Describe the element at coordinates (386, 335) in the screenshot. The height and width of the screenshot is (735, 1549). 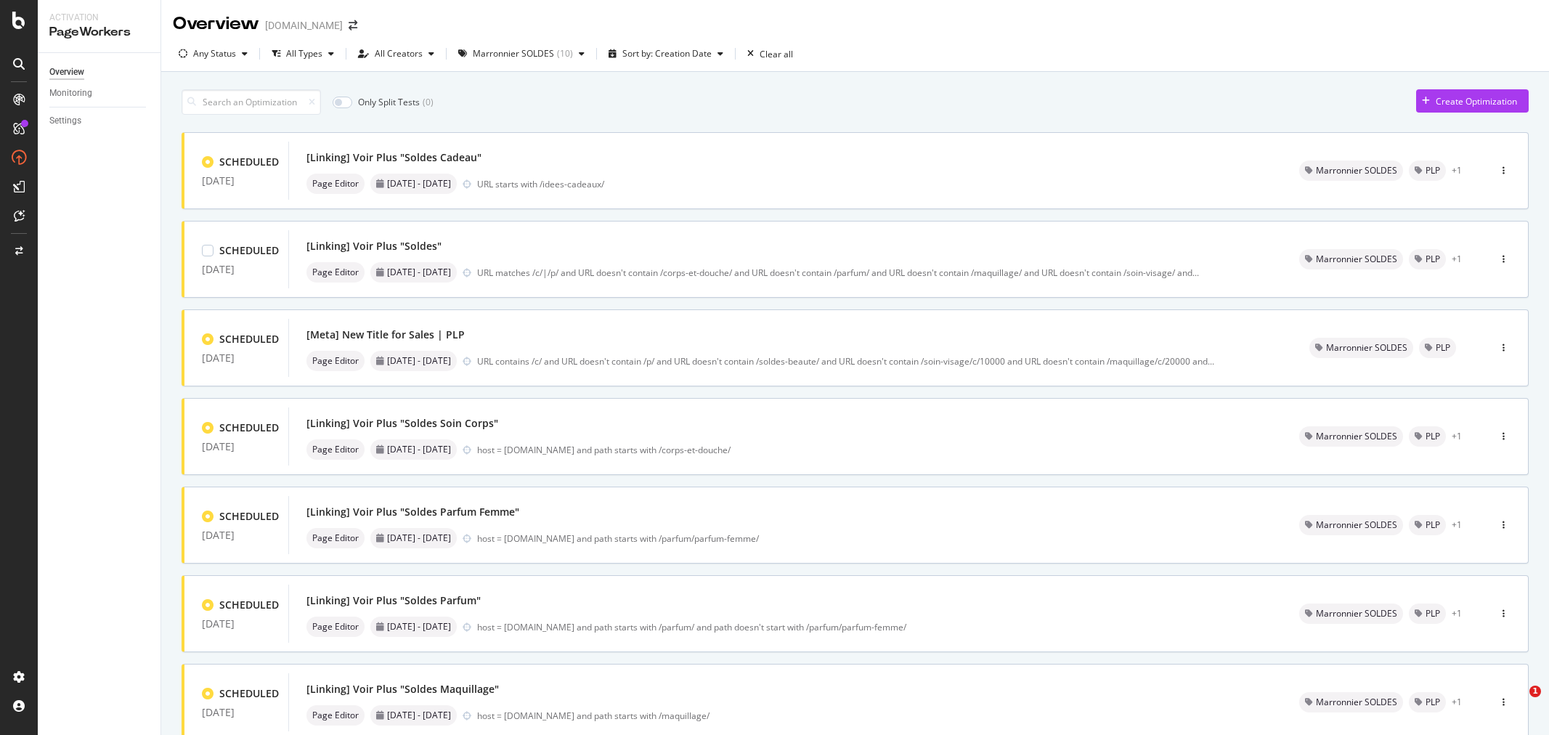
I see `div: [Meta] New Title for Sales | PLP` at that location.